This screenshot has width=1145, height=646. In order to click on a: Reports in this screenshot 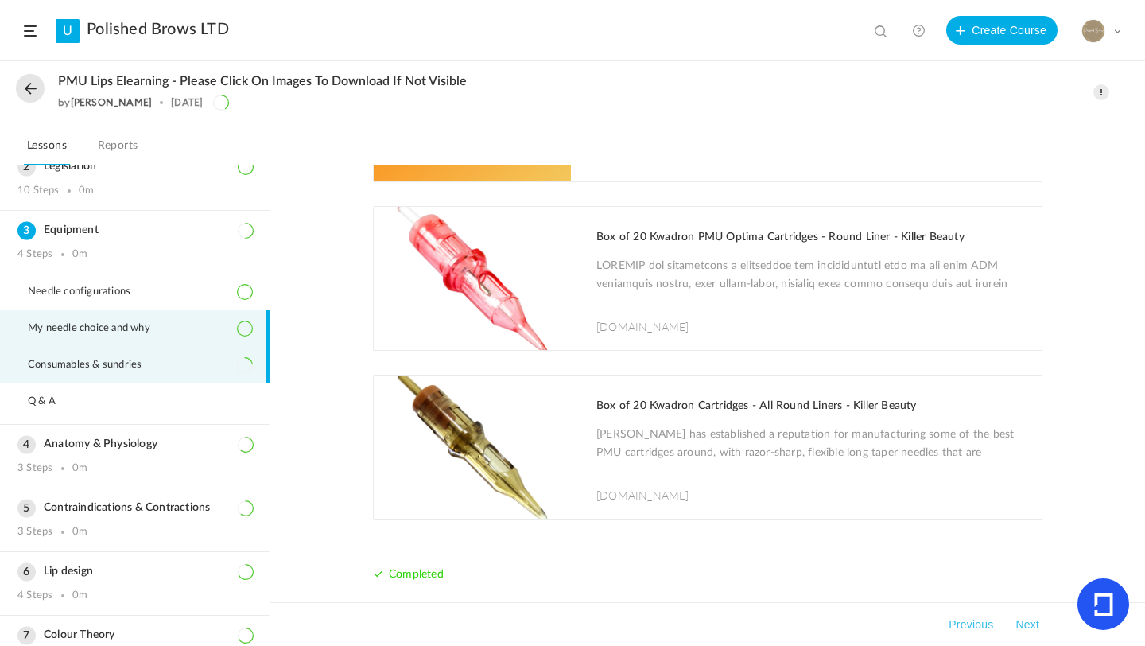, I will do `click(118, 150)`.